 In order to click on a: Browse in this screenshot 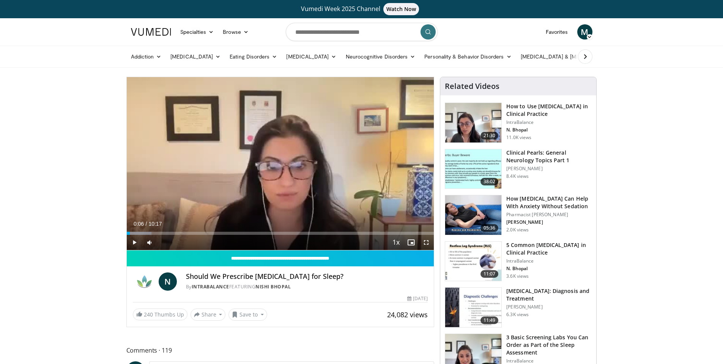, I will do `click(236, 32)`.